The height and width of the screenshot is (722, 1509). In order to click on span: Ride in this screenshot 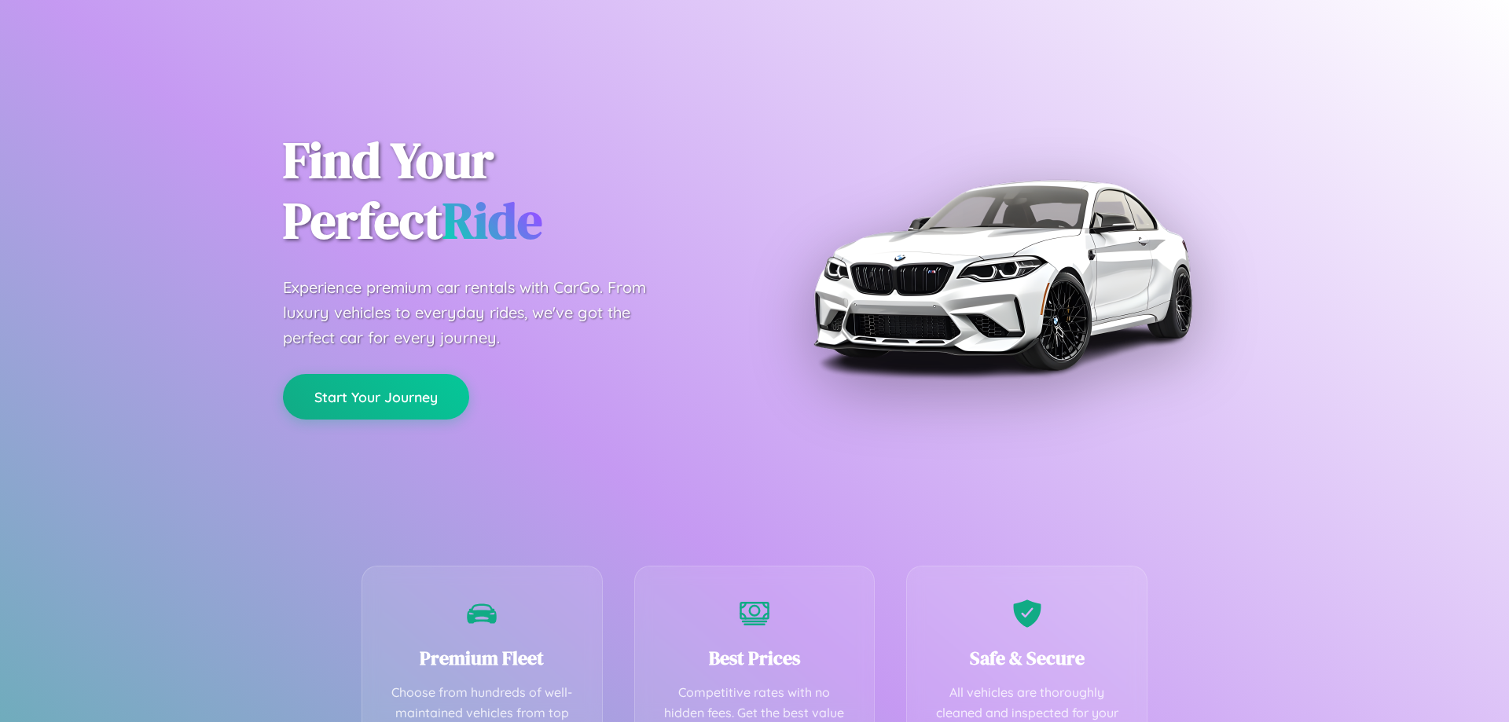, I will do `click(492, 220)`.